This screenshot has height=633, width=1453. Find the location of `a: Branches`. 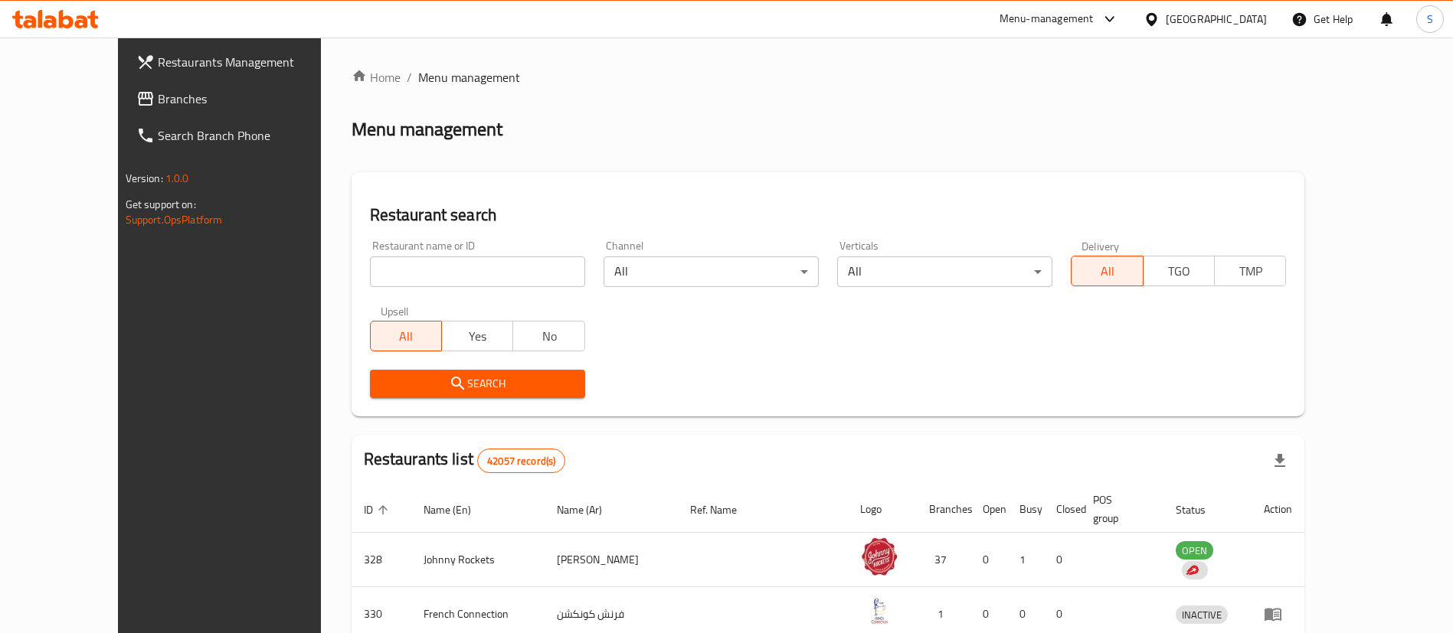

a: Branches is located at coordinates (242, 99).